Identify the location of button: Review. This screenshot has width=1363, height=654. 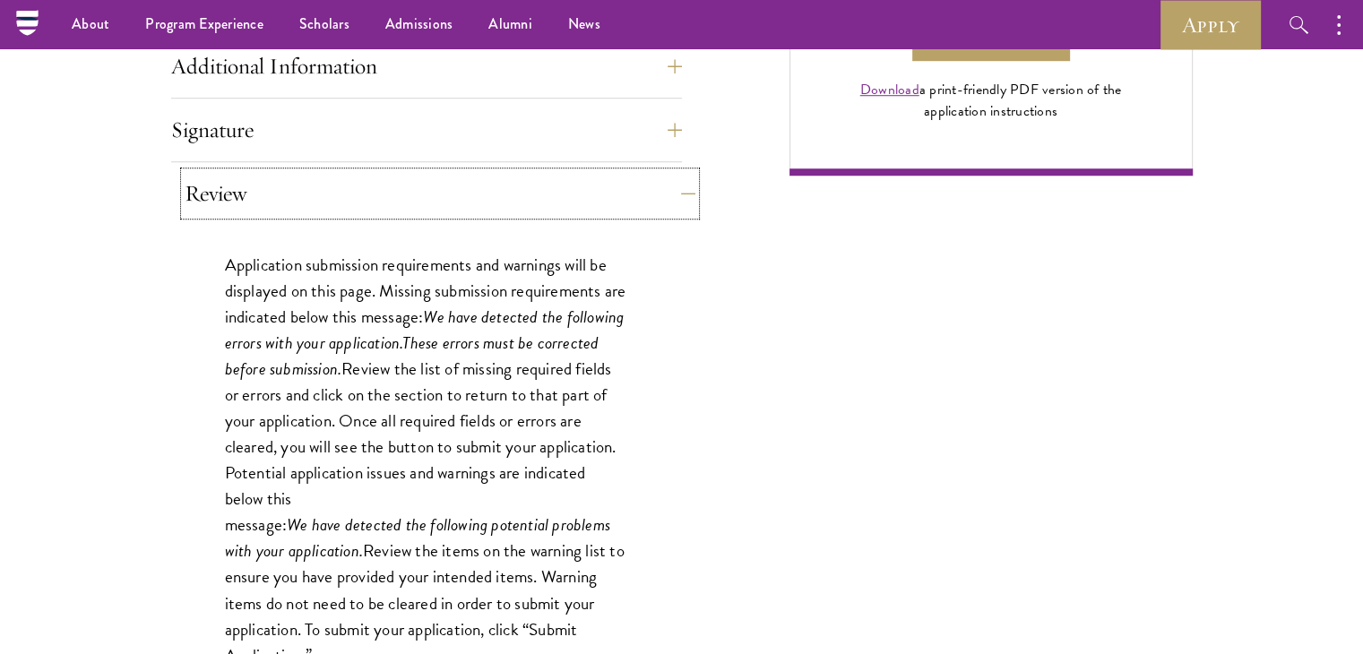
(440, 194).